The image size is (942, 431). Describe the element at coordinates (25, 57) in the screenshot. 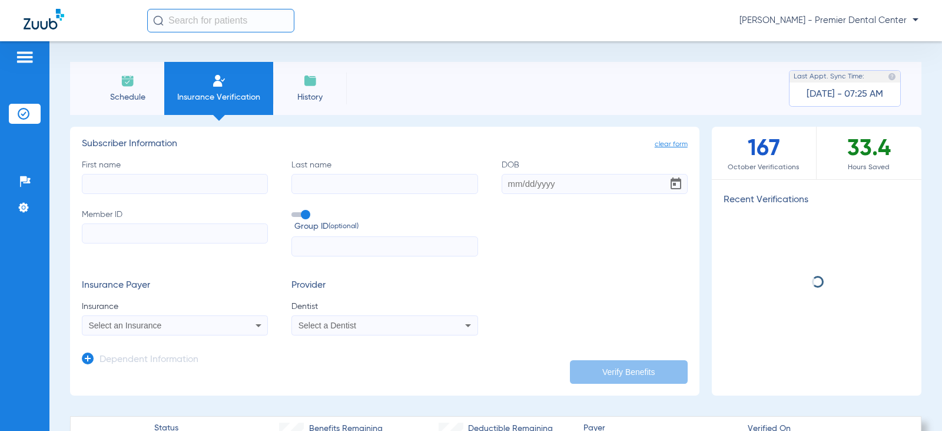

I see `img: hamburger-icon` at that location.